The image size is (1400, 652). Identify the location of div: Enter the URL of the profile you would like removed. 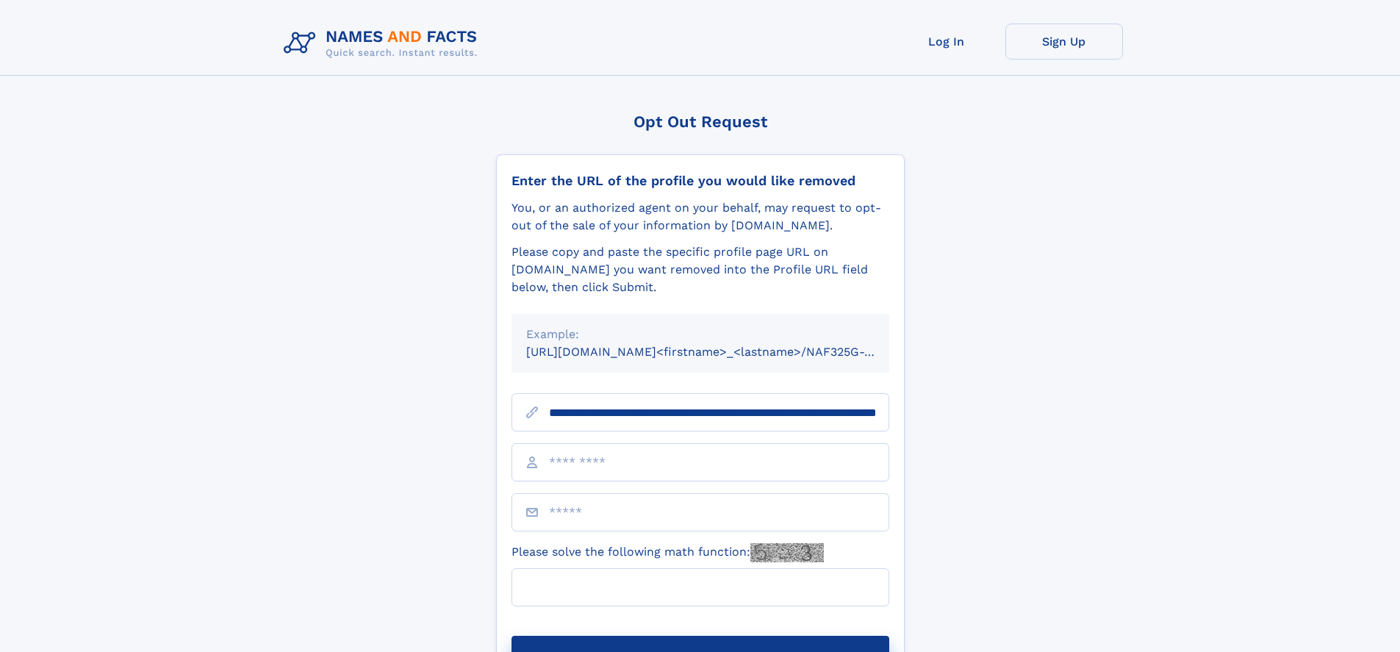
(700, 181).